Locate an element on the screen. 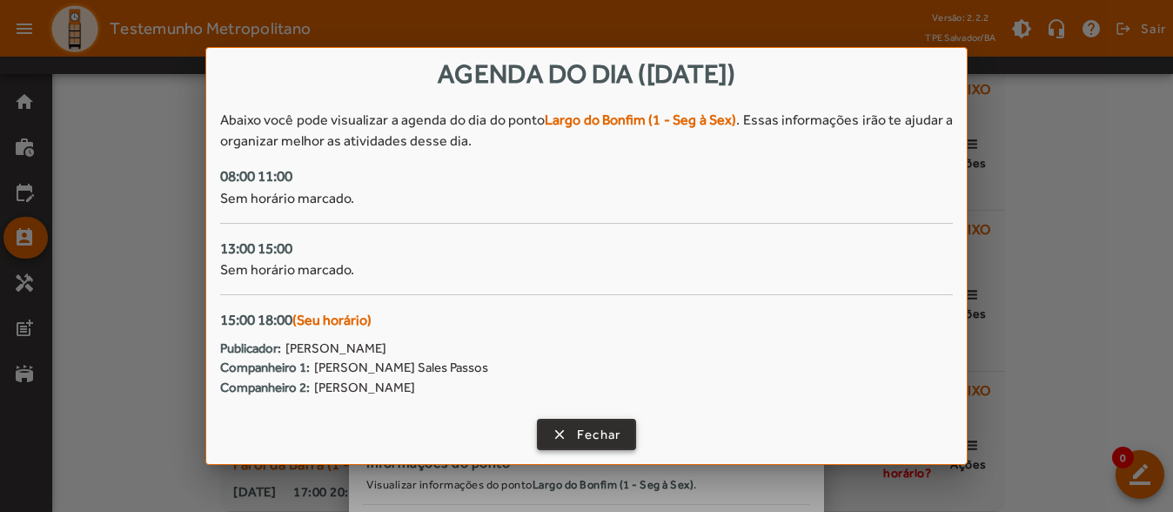 Image resolution: width=1173 pixels, height=512 pixels. div: 08:00 11:00 is located at coordinates (587, 177).